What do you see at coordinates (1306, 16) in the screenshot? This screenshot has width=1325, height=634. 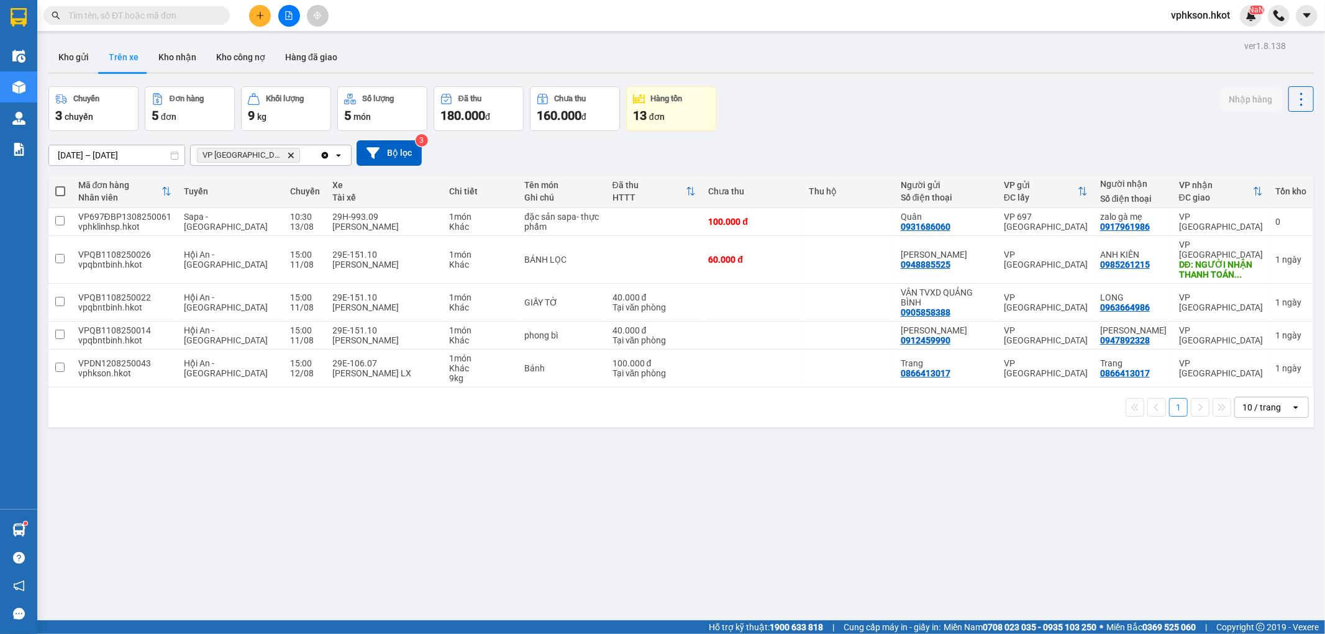 I see `button: caret-down` at bounding box center [1306, 16].